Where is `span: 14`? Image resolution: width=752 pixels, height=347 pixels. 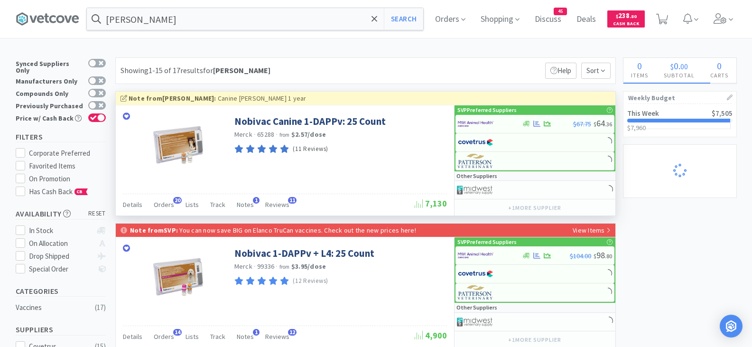 span: 14 is located at coordinates (178, 332).